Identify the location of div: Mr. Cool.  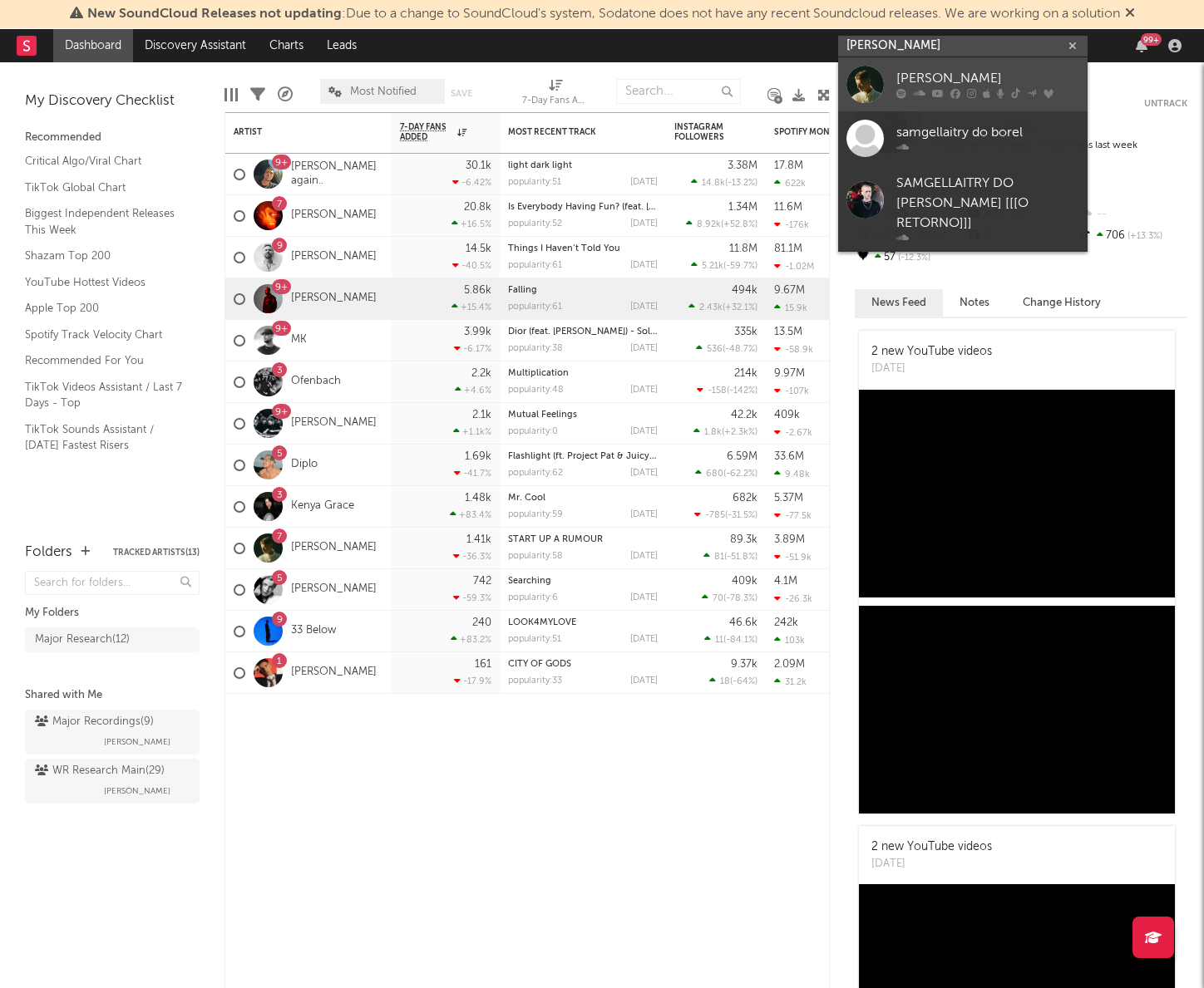
(583, 498).